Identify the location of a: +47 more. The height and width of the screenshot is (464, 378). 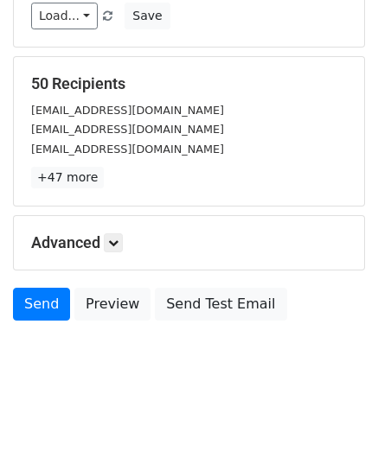
(67, 177).